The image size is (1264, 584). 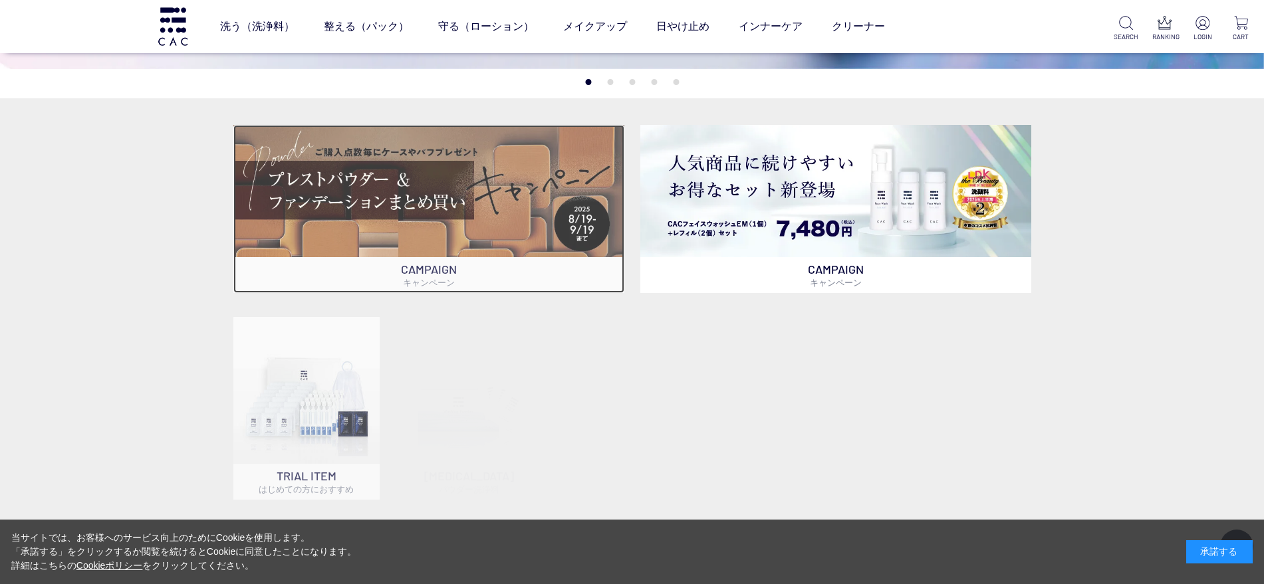 What do you see at coordinates (429, 209) in the screenshot?
I see `a: ベースメイクキャンペーン ベースメイクキャンペーン CAMPAIGNキャンペーン` at bounding box center [429, 209].